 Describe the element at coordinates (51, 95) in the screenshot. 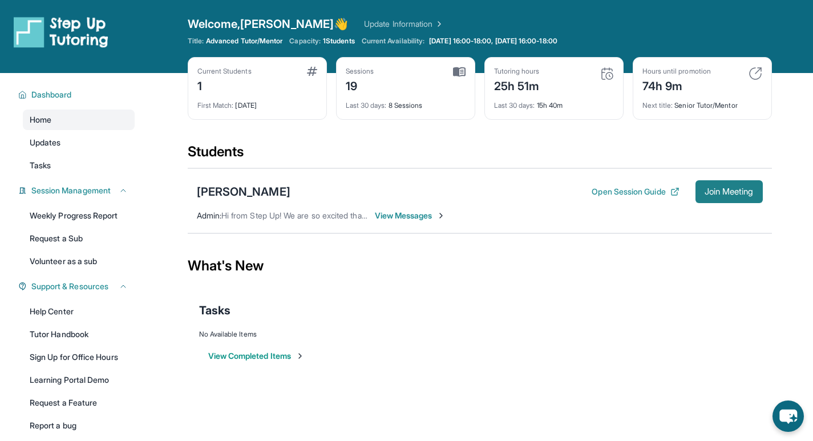

I see `span: Dashboard` at that location.